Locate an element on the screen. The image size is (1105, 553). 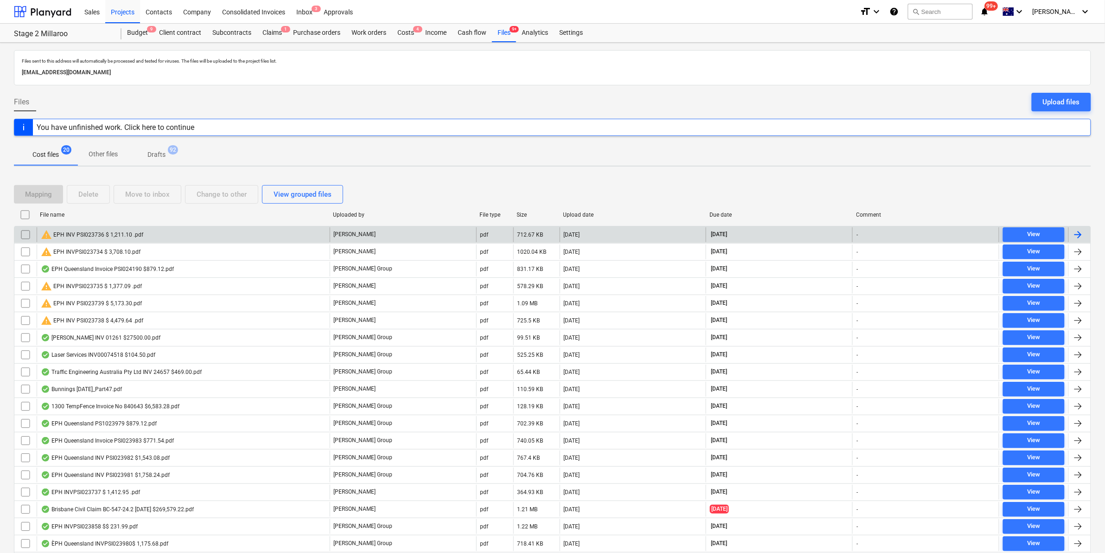
div: Due date is located at coordinates (779, 215).